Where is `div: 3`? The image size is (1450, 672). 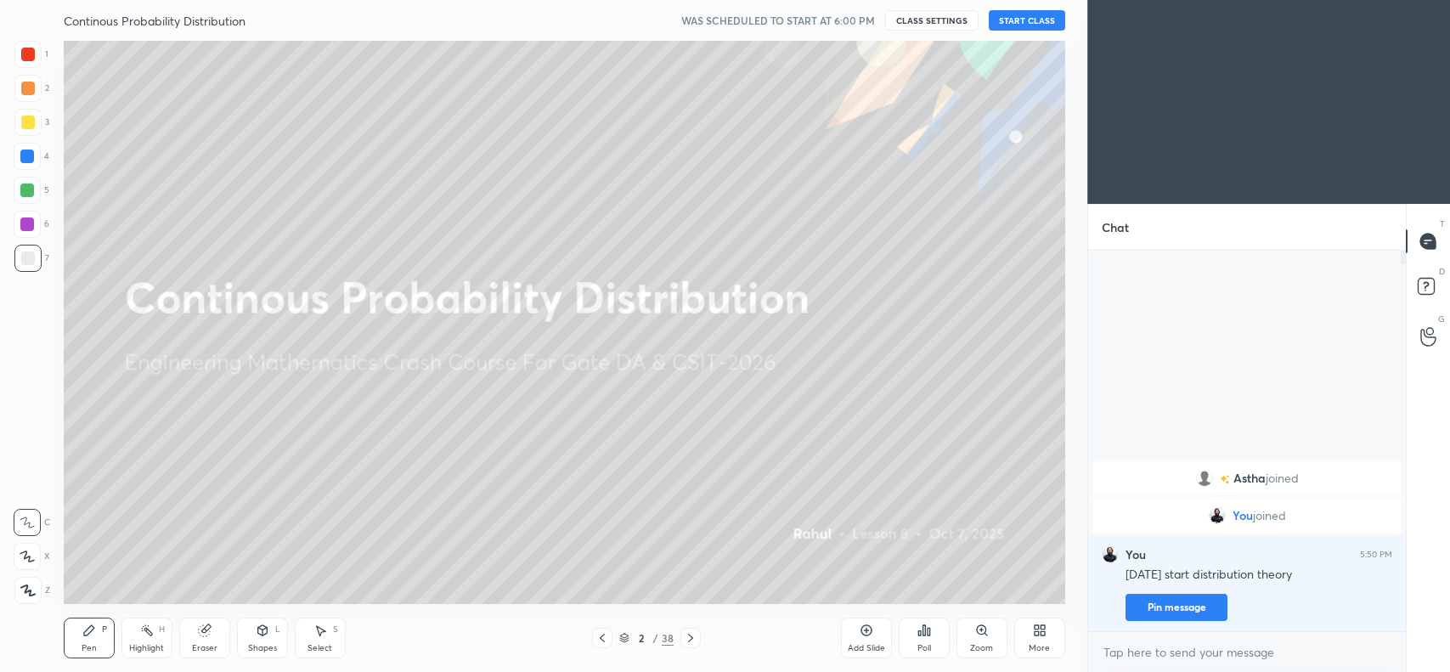 div: 3 is located at coordinates (31, 122).